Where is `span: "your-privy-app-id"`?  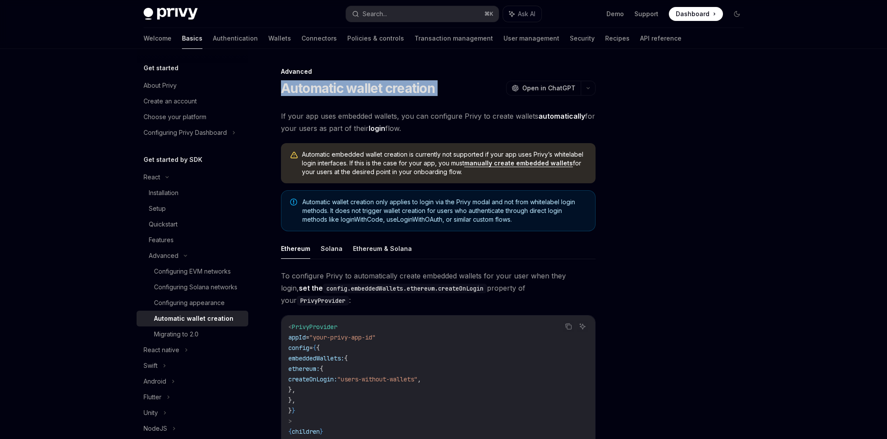
span: "your-privy-app-id" is located at coordinates (343, 337).